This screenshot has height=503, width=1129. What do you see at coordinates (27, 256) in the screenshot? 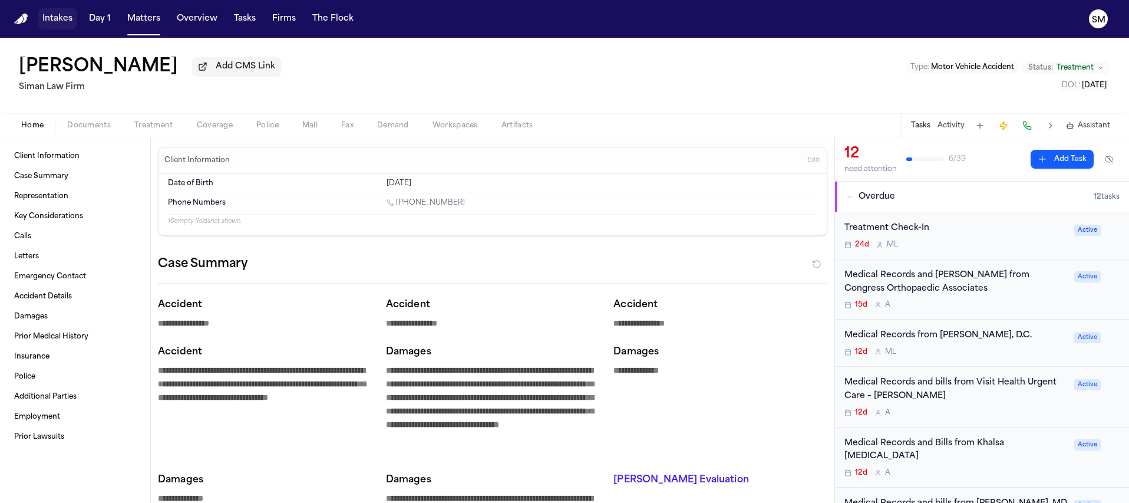
I see `span: Letters` at bounding box center [27, 256].